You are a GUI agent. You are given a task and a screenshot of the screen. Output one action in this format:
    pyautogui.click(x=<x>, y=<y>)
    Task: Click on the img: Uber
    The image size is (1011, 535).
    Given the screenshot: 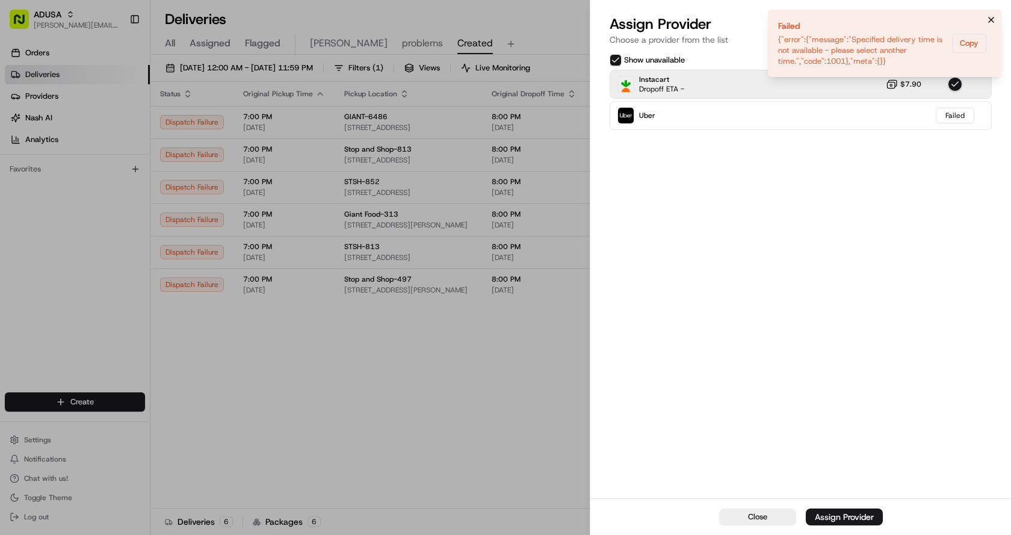 What is the action you would take?
    pyautogui.click(x=626, y=116)
    